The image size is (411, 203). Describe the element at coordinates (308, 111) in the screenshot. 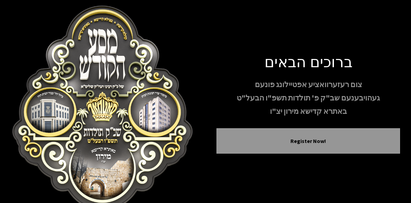

I see `p: באתרא קדישא מירון יצ"ו` at that location.